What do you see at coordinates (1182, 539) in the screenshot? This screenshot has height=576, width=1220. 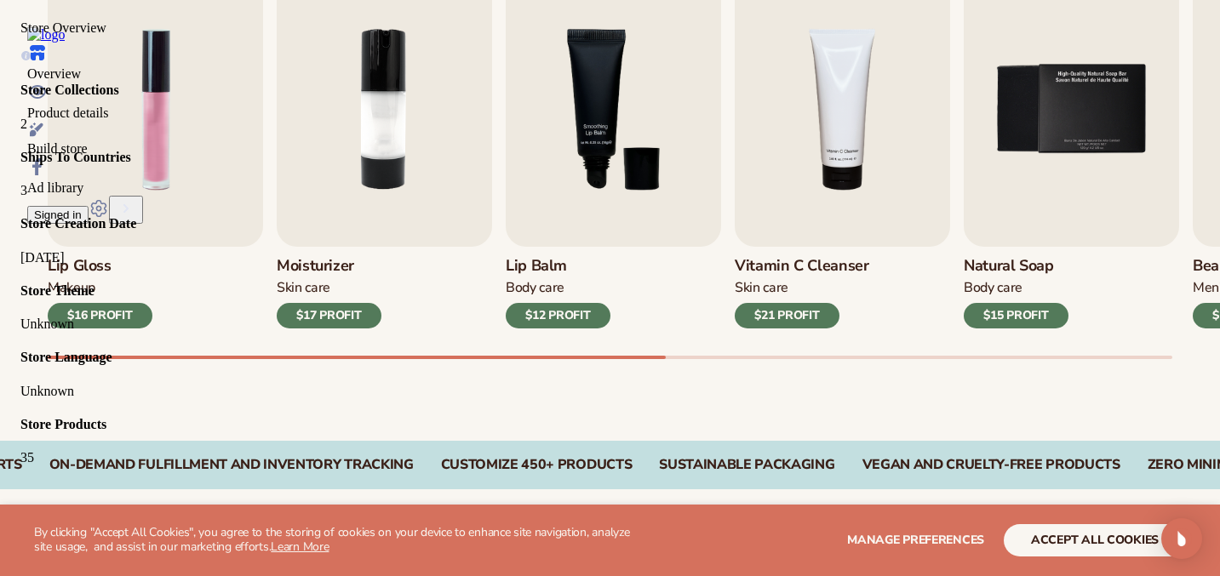 I see `div: Open Intercom Messenger` at bounding box center [1182, 539].